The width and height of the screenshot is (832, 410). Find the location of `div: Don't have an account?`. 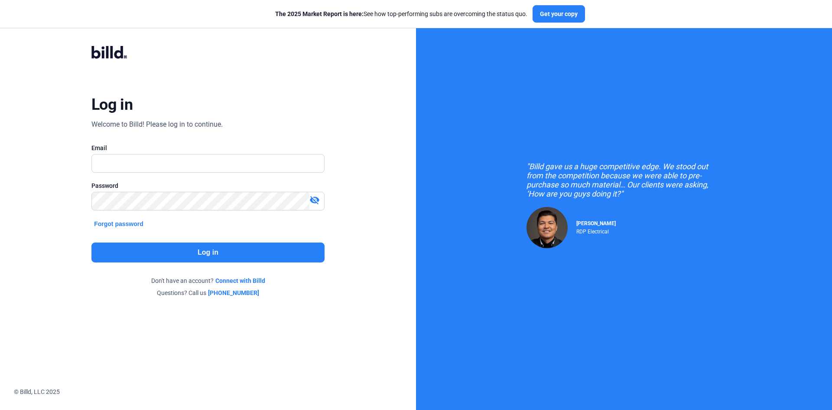

div: Don't have an account? is located at coordinates (208, 280).